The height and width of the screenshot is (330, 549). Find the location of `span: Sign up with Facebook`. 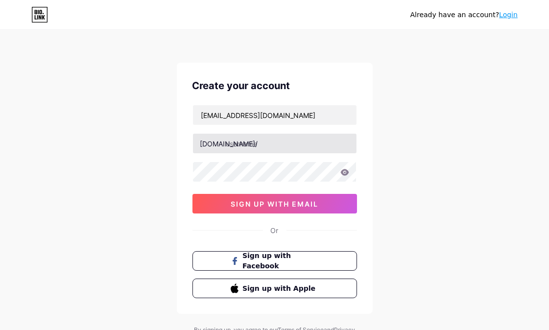

span: Sign up with Facebook is located at coordinates (280, 261).